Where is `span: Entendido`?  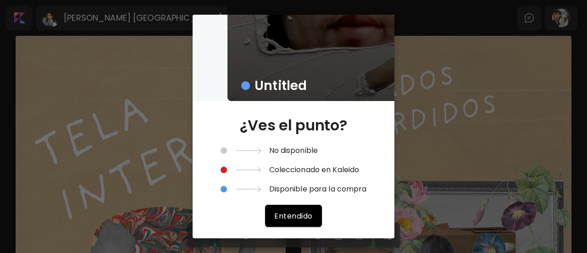
span: Entendido is located at coordinates (293, 215).